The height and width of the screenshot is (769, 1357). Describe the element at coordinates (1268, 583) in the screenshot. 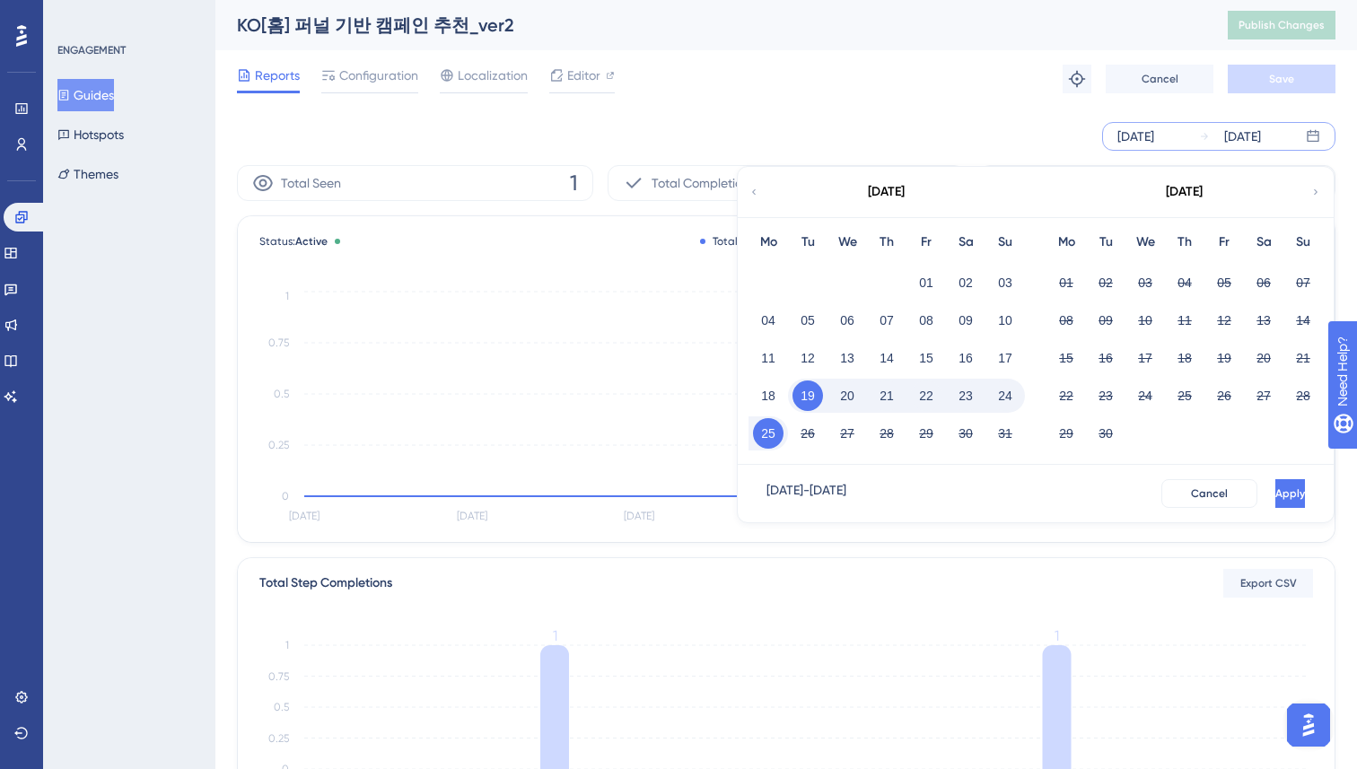

I see `button: Export CSV` at that location.